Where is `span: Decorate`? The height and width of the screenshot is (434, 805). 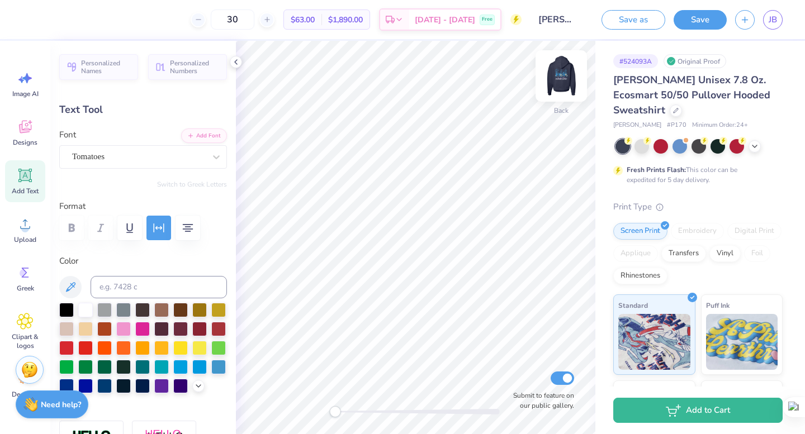 span: Decorate is located at coordinates (25, 395).